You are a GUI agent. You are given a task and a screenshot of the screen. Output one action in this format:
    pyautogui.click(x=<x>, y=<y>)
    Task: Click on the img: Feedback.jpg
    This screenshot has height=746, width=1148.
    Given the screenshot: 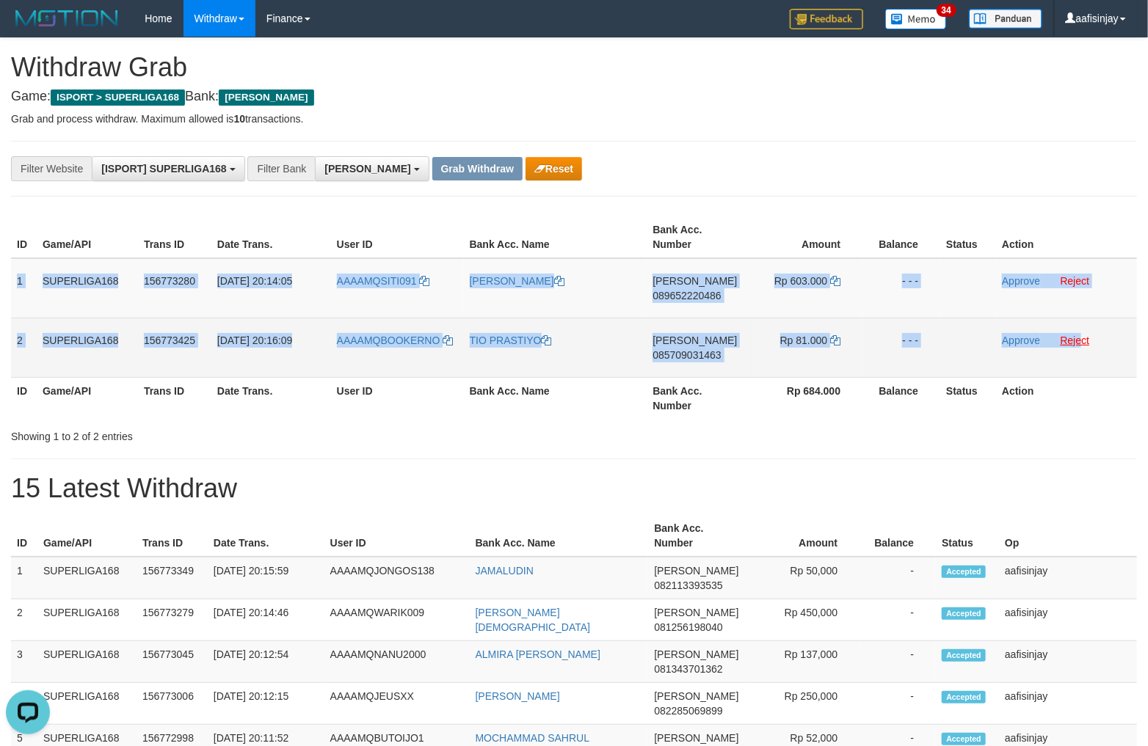 What is the action you would take?
    pyautogui.click(x=826, y=19)
    